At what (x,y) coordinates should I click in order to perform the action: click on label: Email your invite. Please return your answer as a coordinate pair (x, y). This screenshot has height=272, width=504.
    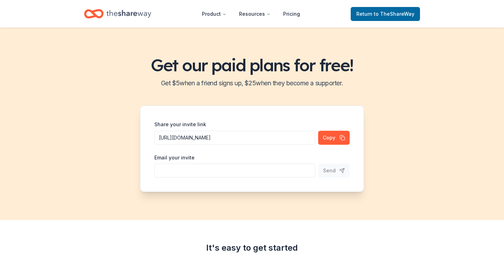
    Looking at the image, I should click on (174, 158).